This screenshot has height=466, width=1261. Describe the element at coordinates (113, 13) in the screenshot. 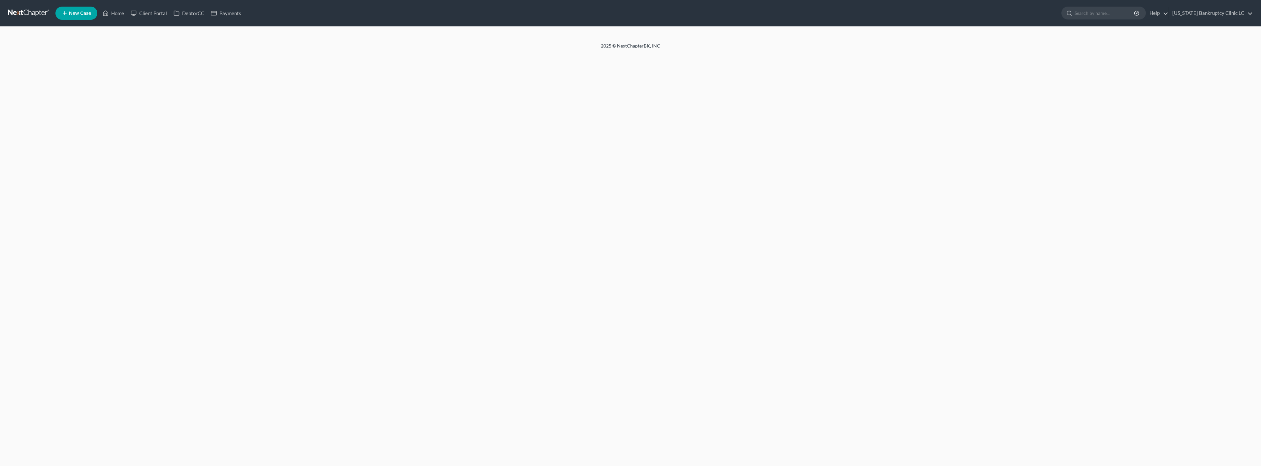

I see `a: Home` at that location.